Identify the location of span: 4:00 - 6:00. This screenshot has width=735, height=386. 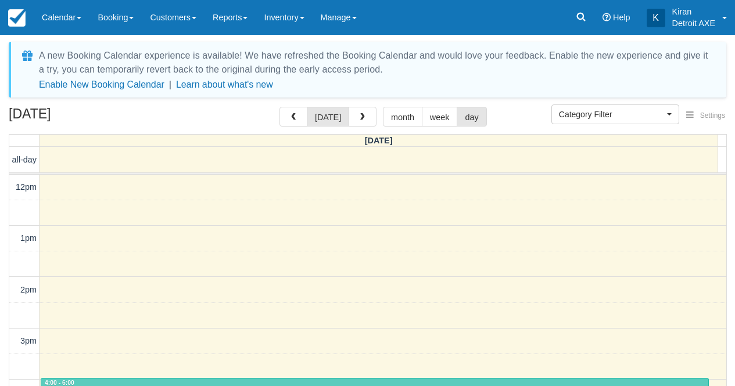
(59, 383).